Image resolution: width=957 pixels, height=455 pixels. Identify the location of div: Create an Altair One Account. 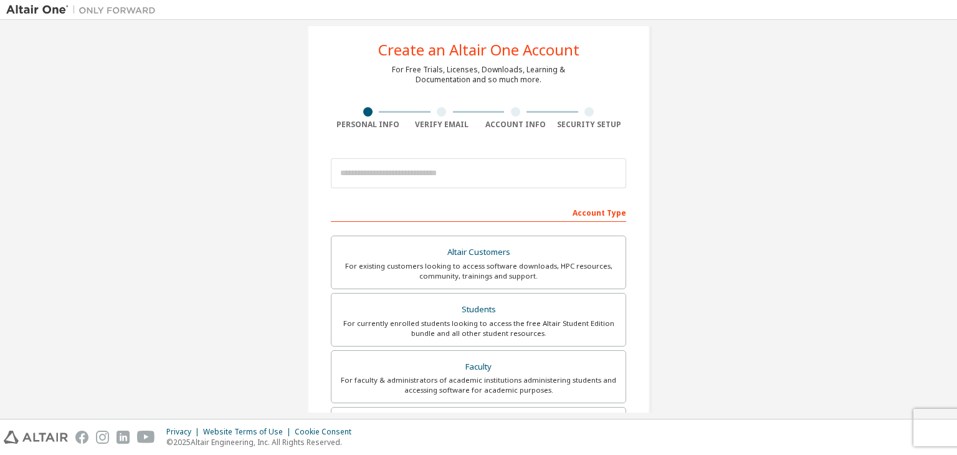
(478, 50).